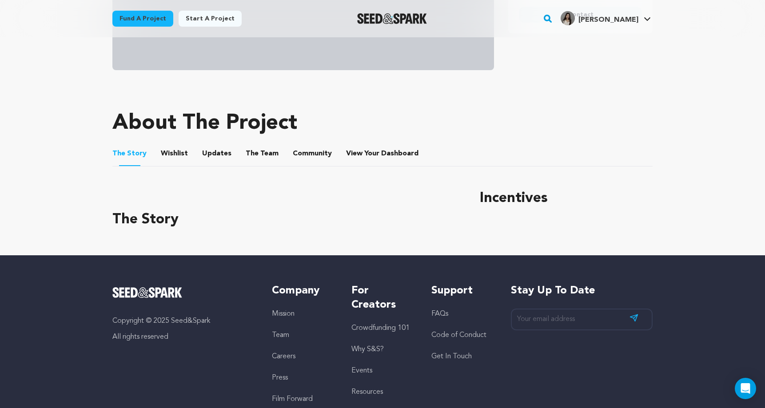  What do you see at coordinates (129, 154) in the screenshot?
I see `span: Story` at bounding box center [129, 154].